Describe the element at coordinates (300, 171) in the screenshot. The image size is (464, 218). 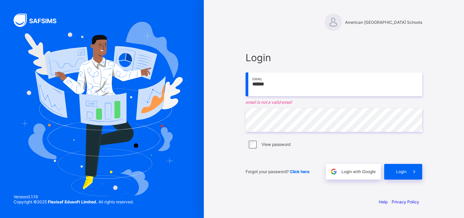
I see `span: Click here` at that location.